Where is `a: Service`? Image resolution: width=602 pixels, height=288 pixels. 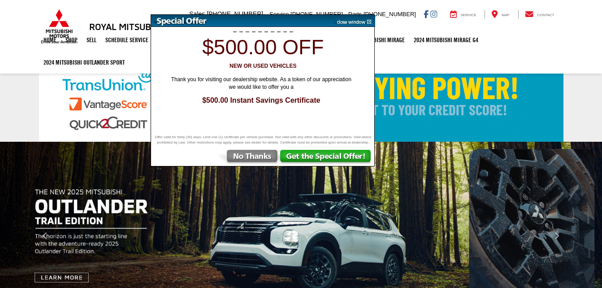
a: Service is located at coordinates (463, 14).